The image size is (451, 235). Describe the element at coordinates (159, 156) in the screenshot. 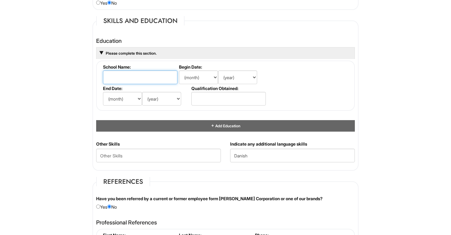

I see `input: Other Skills` at that location.